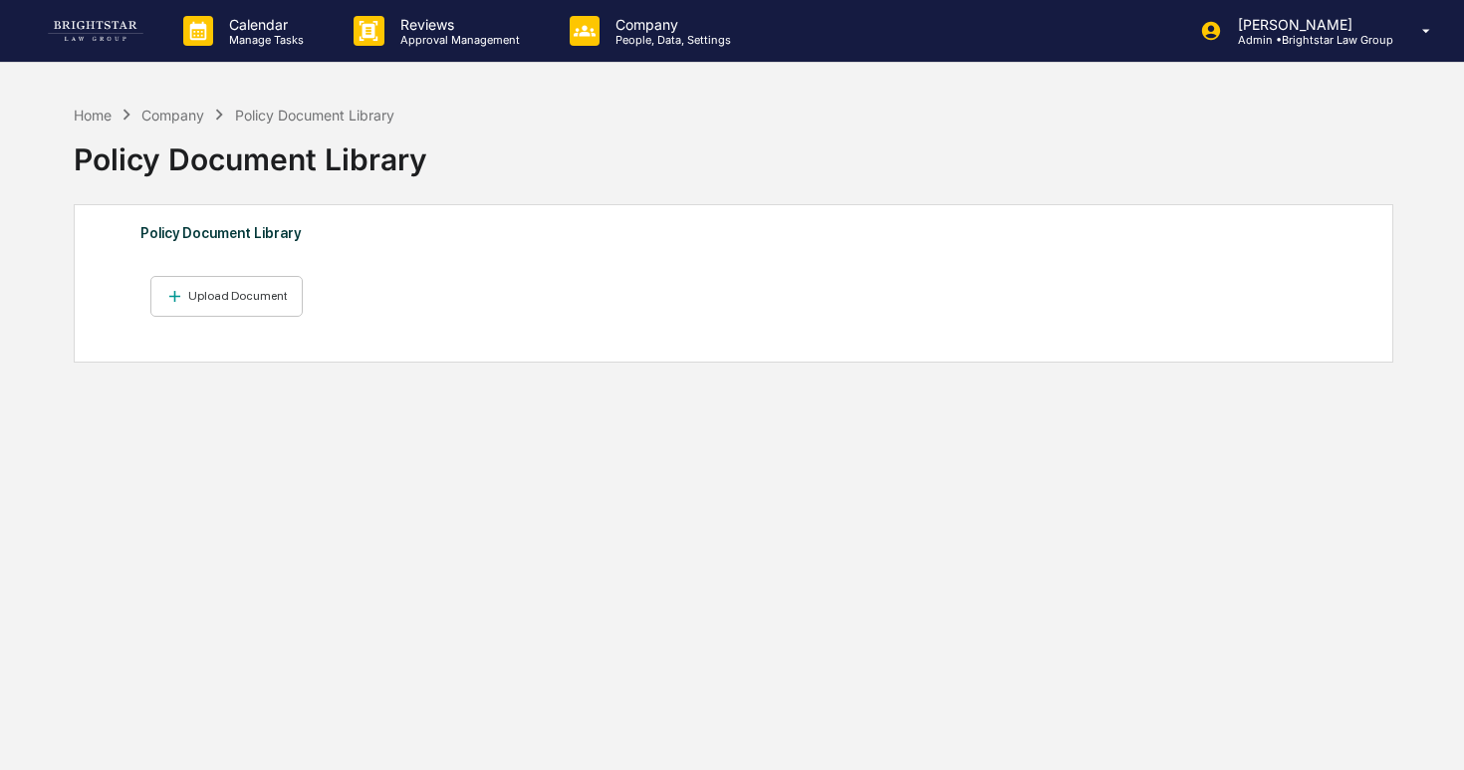 The height and width of the screenshot is (770, 1464). What do you see at coordinates (1308, 40) in the screenshot?
I see `p: Admin • Brightstar Law Group` at bounding box center [1308, 40].